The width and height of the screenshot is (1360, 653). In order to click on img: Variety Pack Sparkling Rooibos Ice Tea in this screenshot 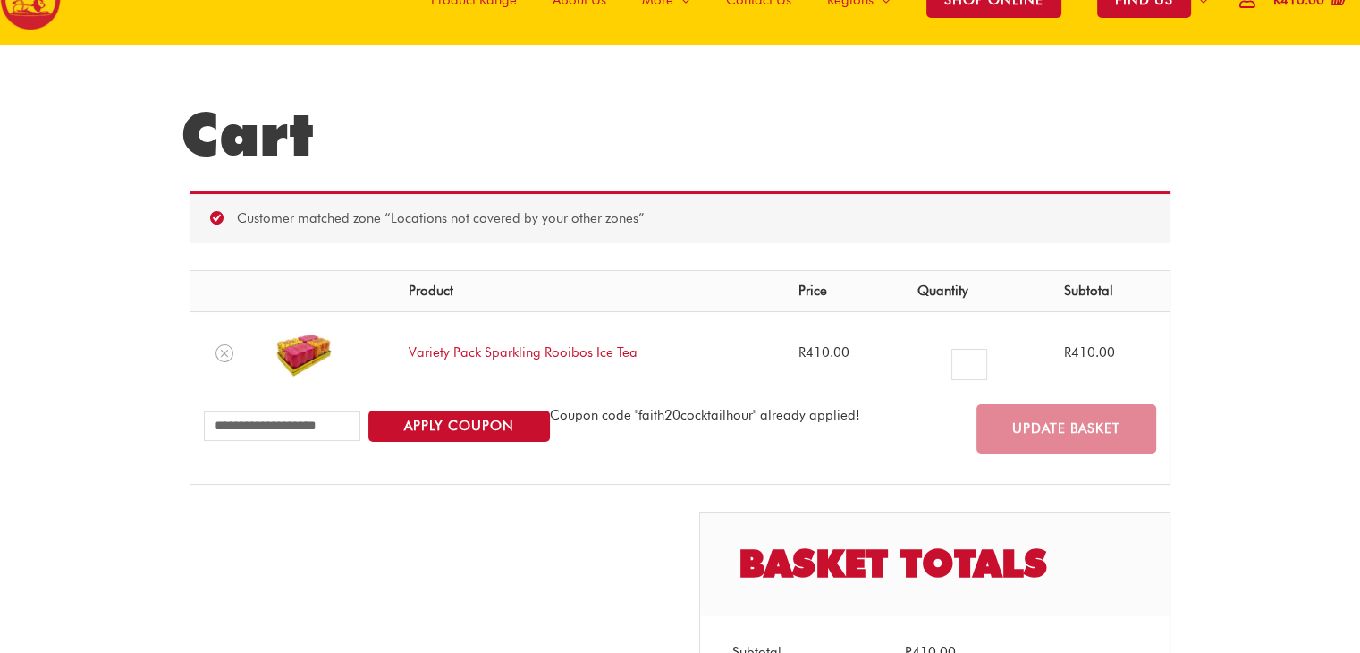, I will do `click(303, 353)`.